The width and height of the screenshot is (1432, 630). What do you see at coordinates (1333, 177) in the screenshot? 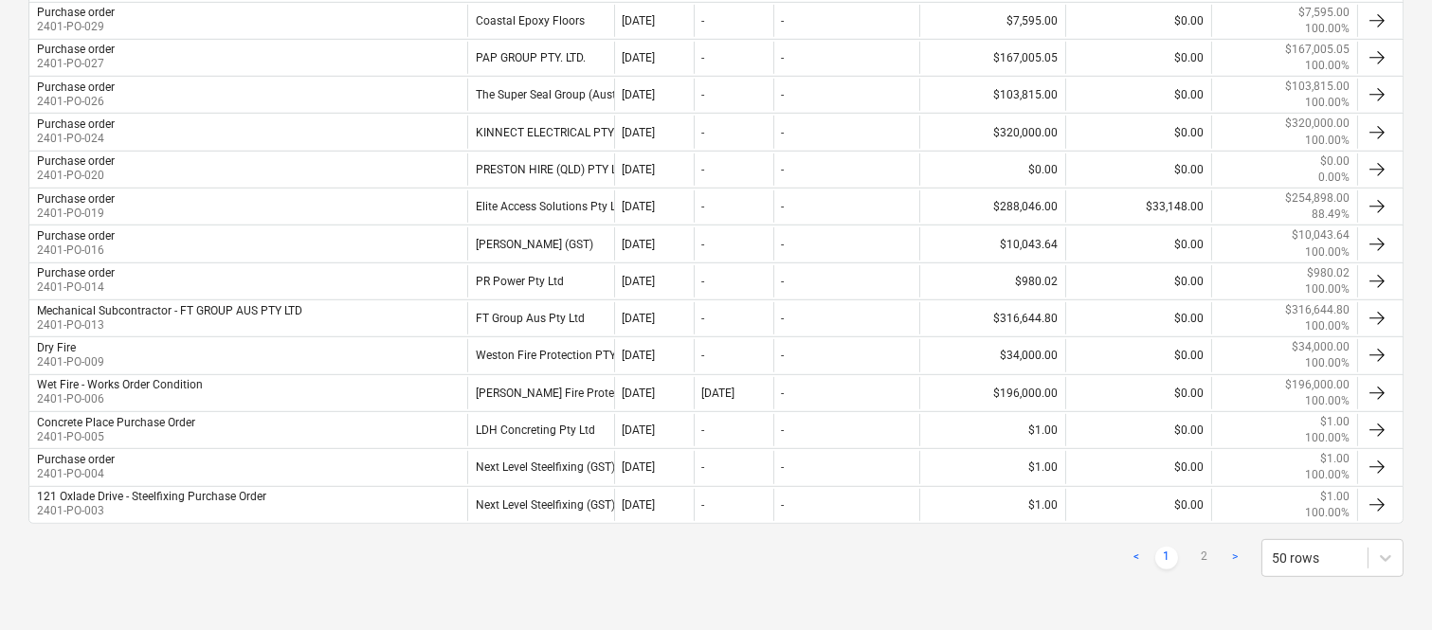
I see `p: 0.00%` at bounding box center [1333, 177].